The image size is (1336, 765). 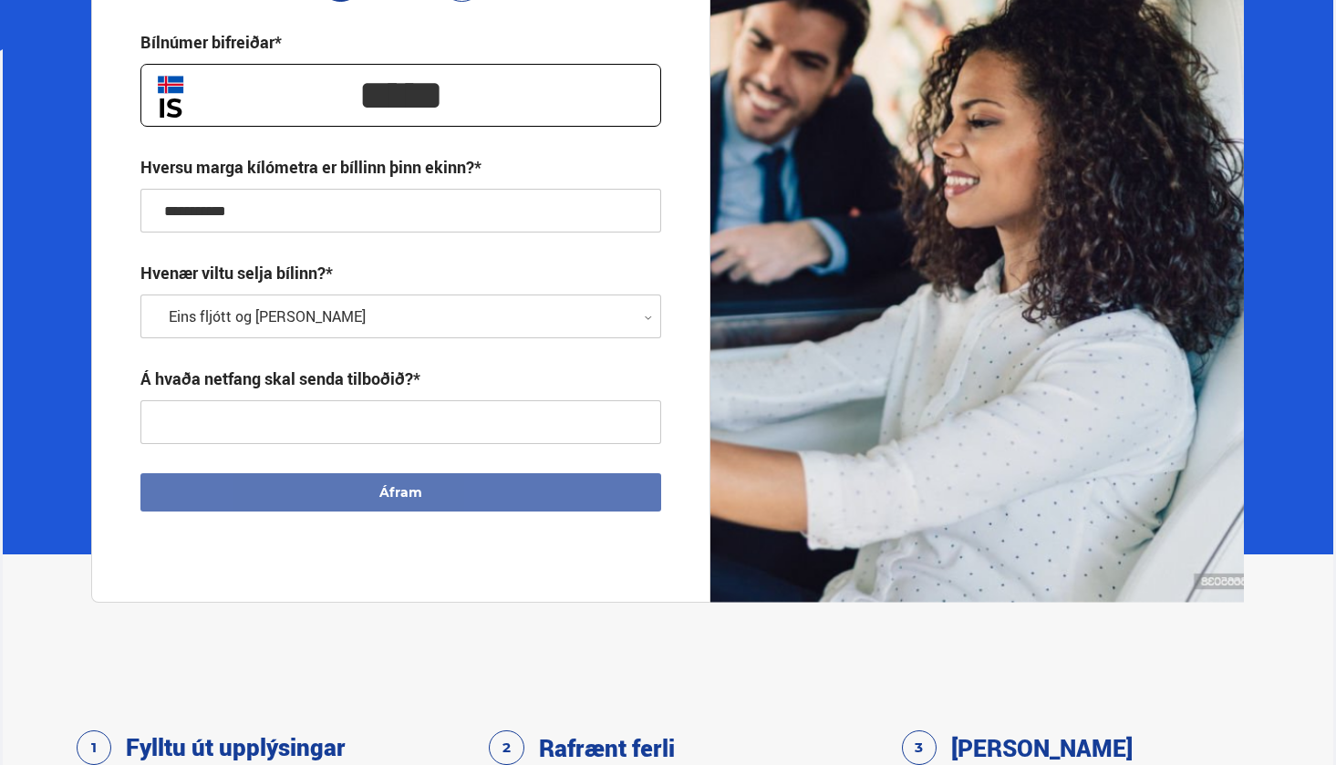 I want to click on button: Open LiveChat chat widget, so click(x=42, y=35).